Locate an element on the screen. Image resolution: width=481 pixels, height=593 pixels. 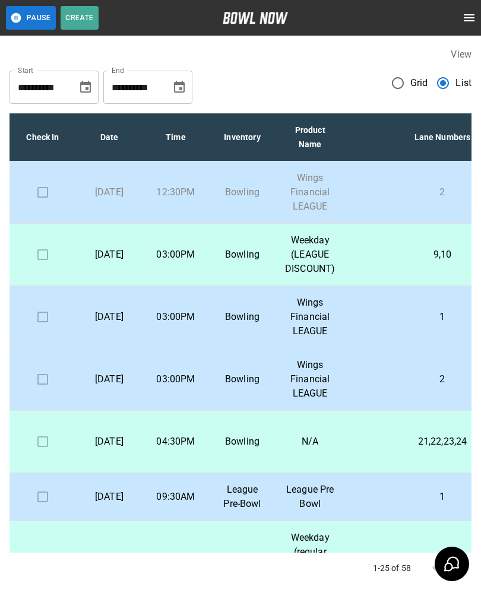
button: Pause is located at coordinates (31, 18).